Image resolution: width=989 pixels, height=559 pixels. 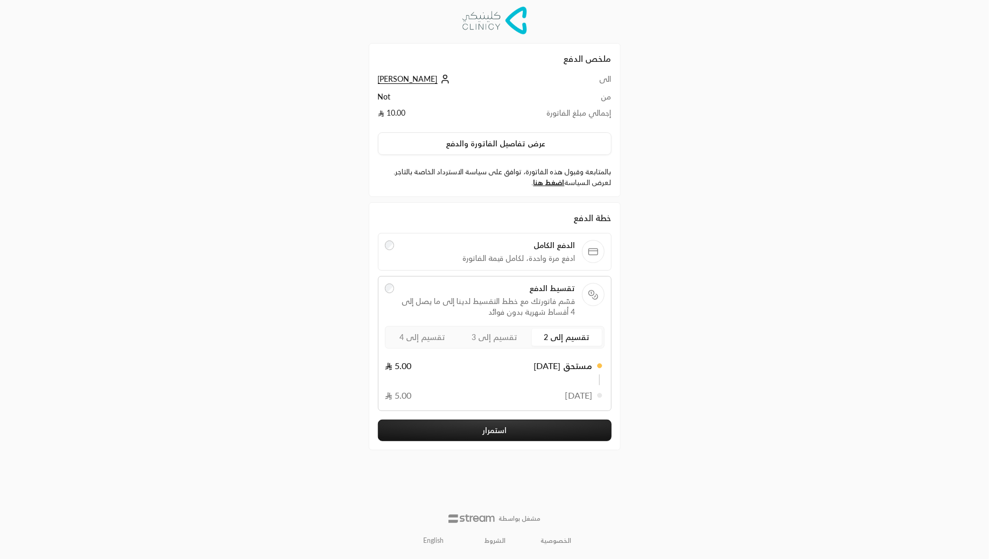 What do you see at coordinates (566, 337) in the screenshot?
I see `span: تقسيم إلى 2` at bounding box center [566, 337].